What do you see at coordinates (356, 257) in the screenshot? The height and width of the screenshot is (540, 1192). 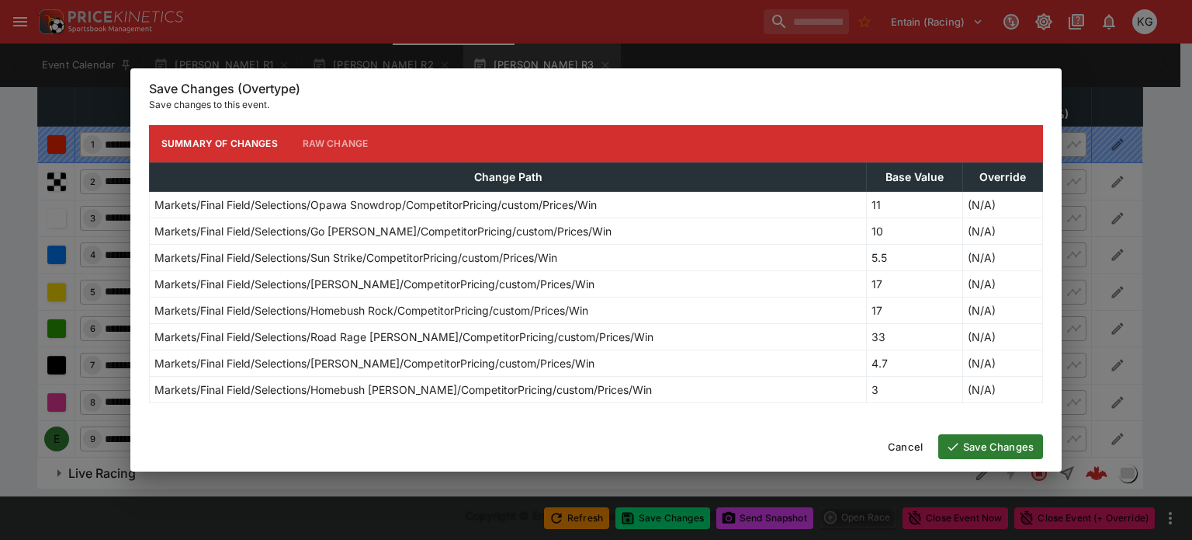 I see `p: Markets/Final Field/Selections/Sun Strike/CompetitorPricing/custom/Prices/Win` at bounding box center [356, 257].